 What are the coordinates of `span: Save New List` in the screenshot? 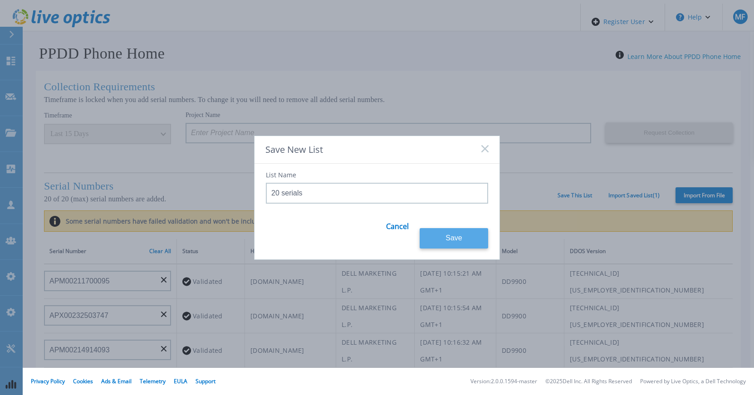 It's located at (294, 149).